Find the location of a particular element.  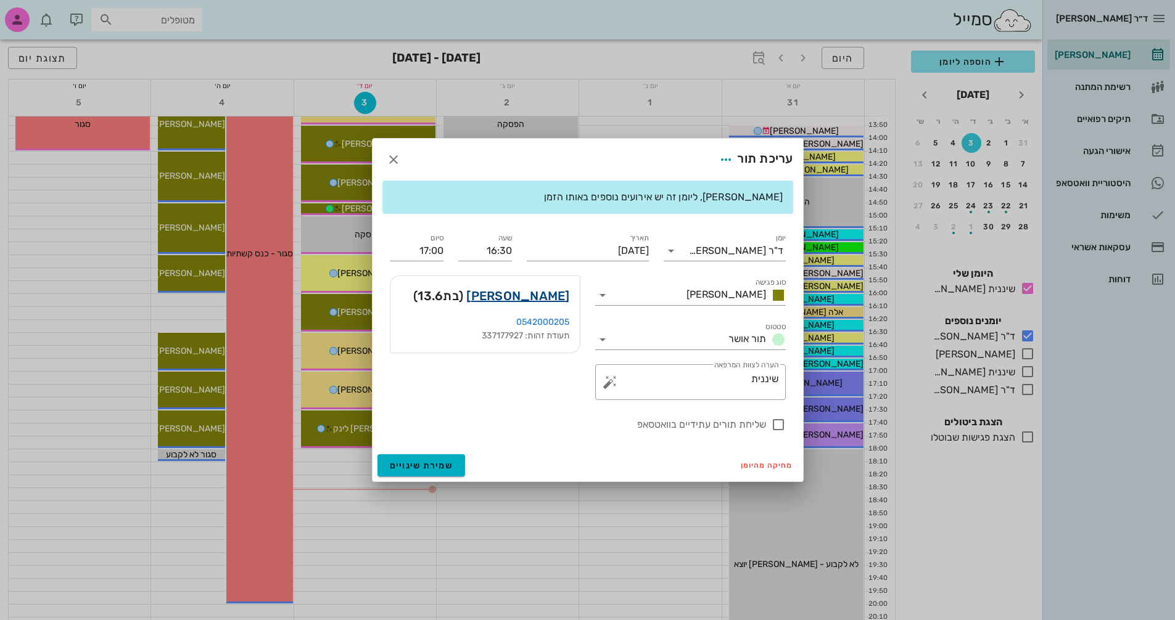

button: שמירת שינויים is located at coordinates (421, 466).